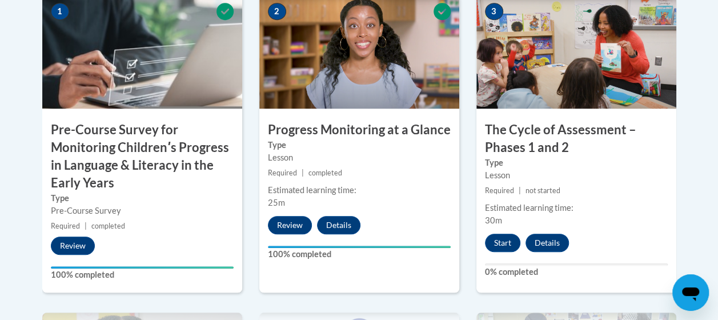  Describe the element at coordinates (277, 11) in the screenshot. I see `span: 2` at that location.